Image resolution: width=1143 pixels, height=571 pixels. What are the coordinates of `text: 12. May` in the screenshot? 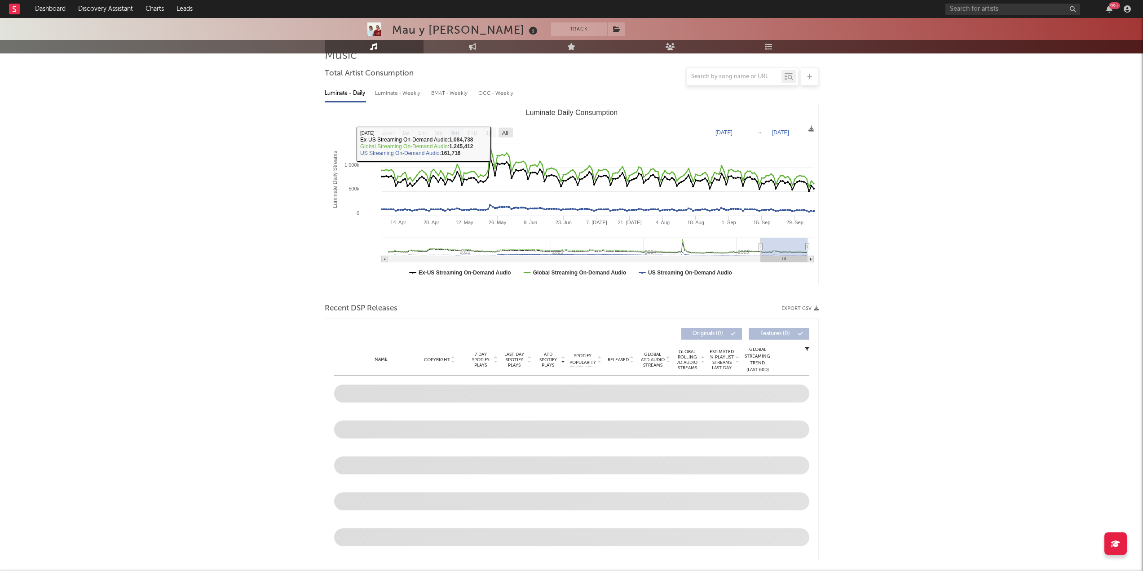 It's located at (465, 222).